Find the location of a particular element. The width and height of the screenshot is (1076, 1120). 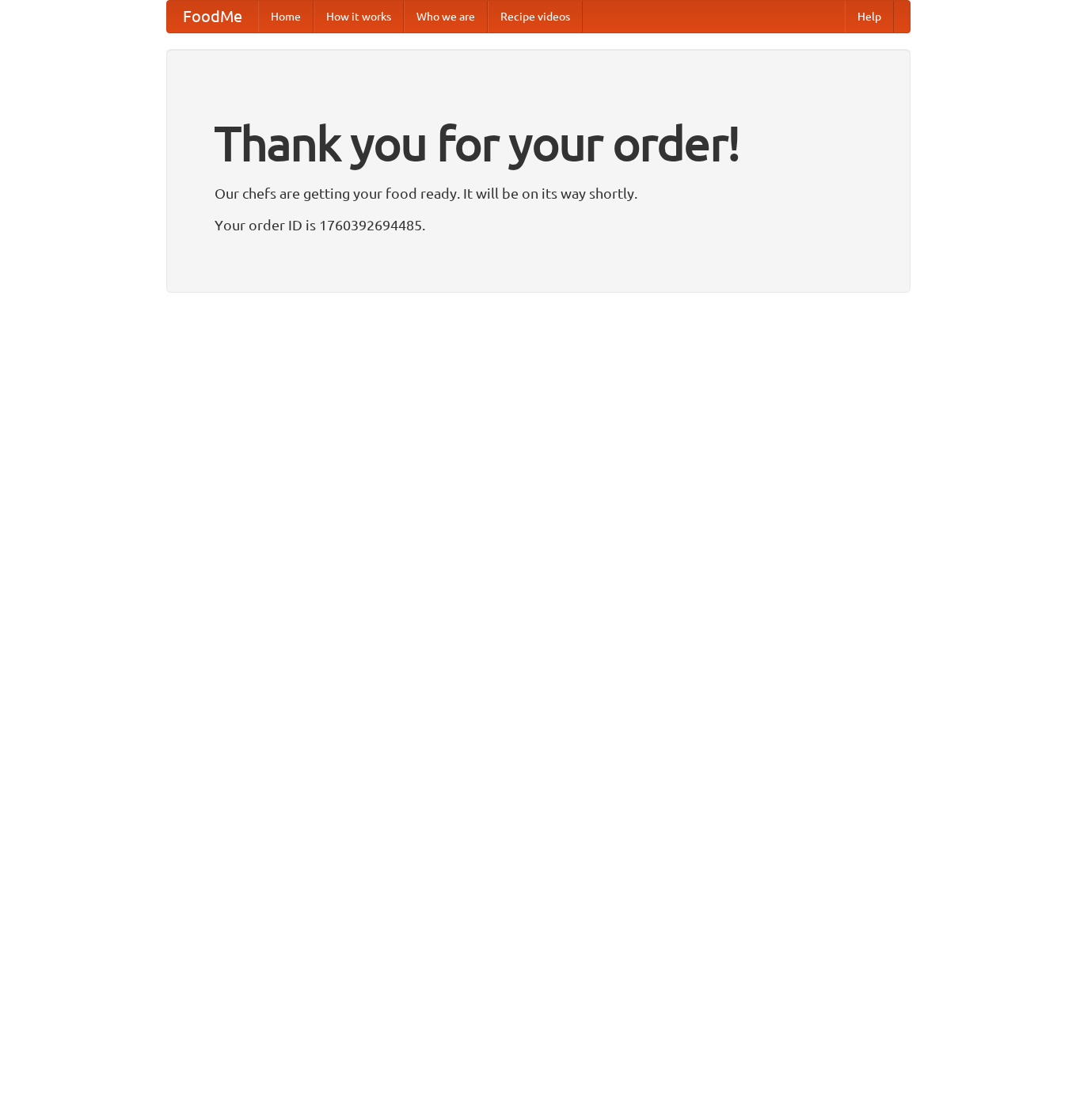

a: Who we are is located at coordinates (446, 16).